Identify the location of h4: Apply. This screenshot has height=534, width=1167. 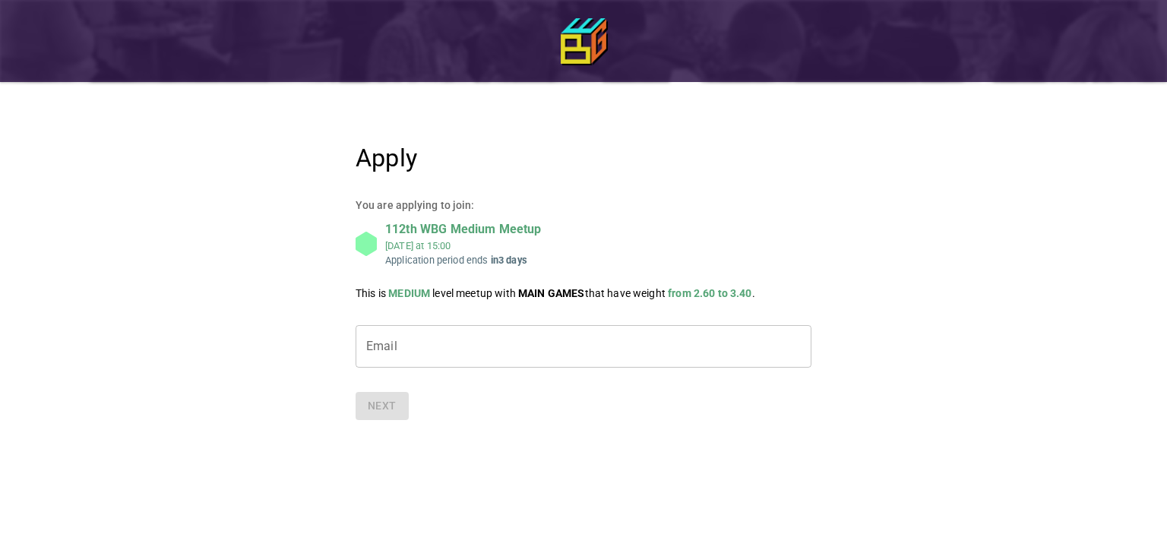
(583, 158).